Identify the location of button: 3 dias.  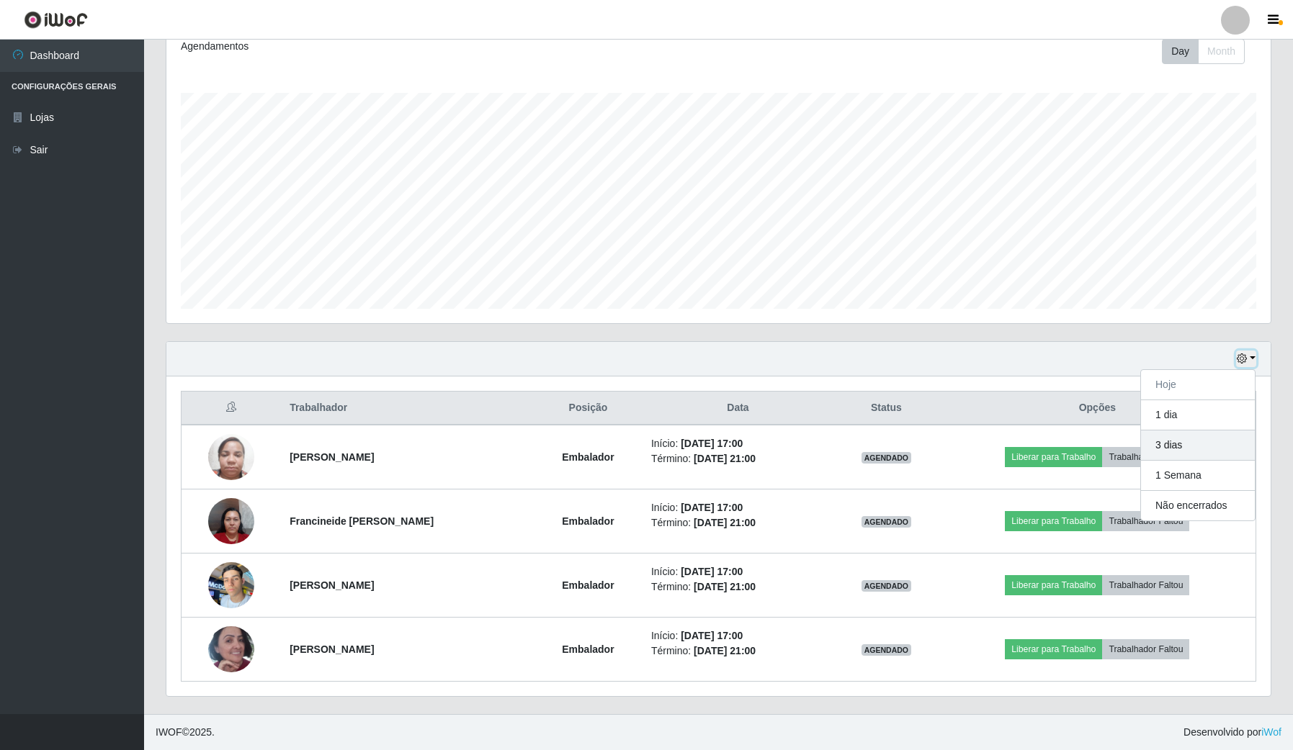
(1198, 446).